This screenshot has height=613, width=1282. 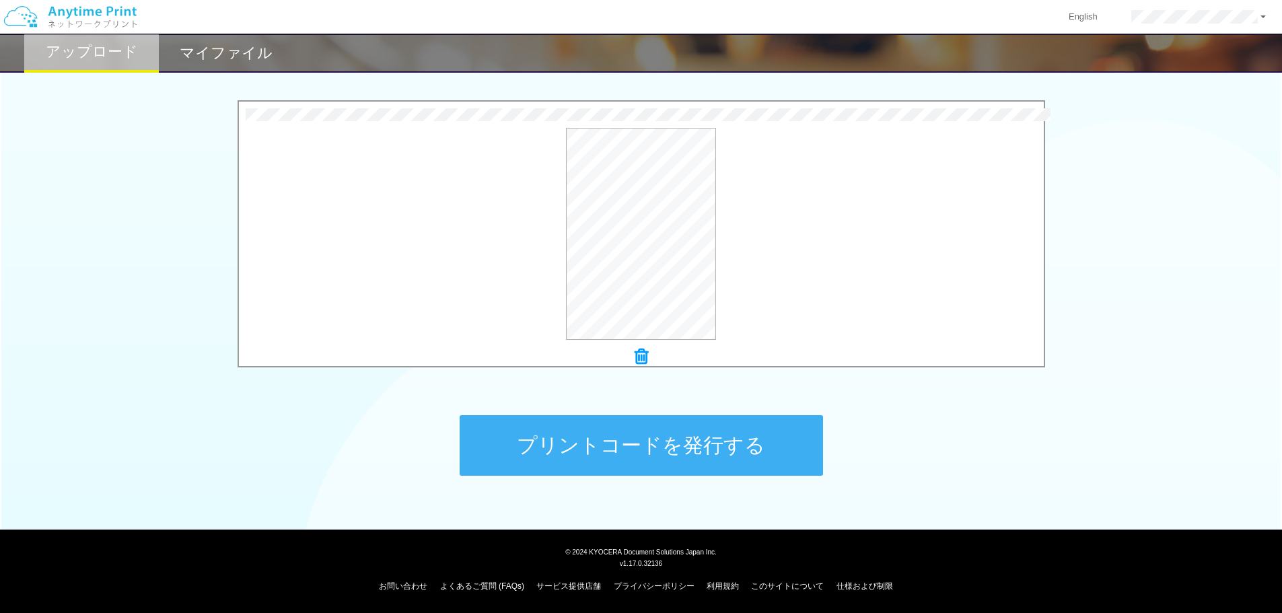 I want to click on span: v1.17.0.32136, so click(x=641, y=563).